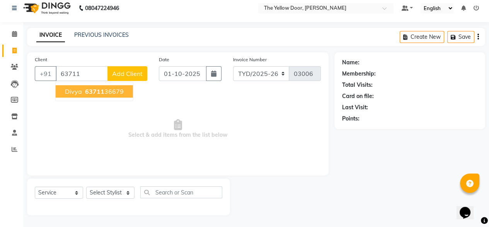  What do you see at coordinates (181, 192) in the screenshot?
I see `input: Search or Scan` at bounding box center [181, 192].